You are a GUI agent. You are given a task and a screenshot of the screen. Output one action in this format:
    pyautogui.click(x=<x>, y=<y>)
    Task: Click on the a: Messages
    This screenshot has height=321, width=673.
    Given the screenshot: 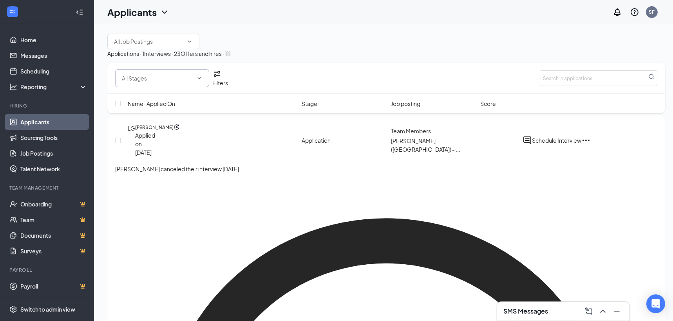 What is the action you would take?
    pyautogui.click(x=54, y=56)
    